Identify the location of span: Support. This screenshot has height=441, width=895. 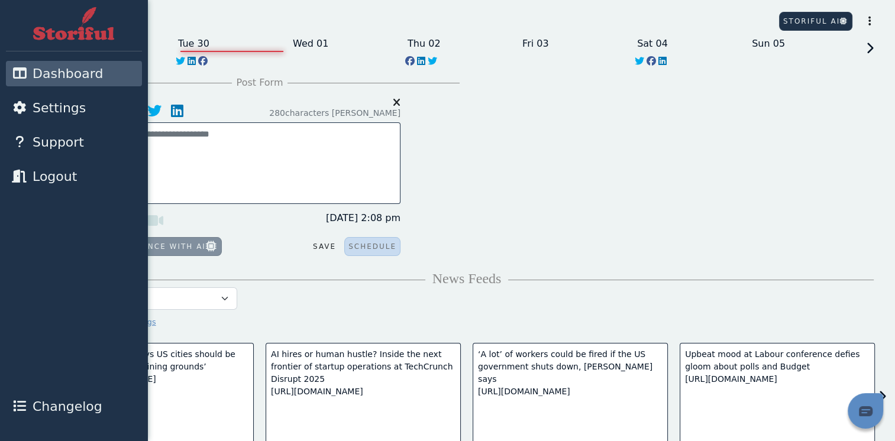
(106, 142).